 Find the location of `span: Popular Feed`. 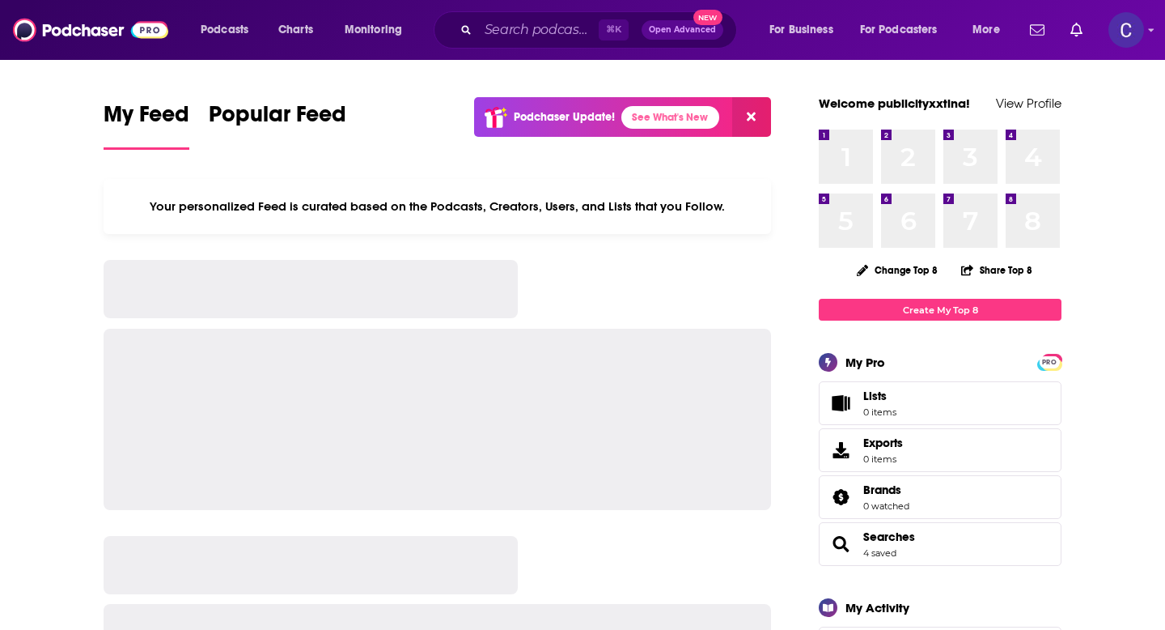

span: Popular Feed is located at coordinates (278, 119).